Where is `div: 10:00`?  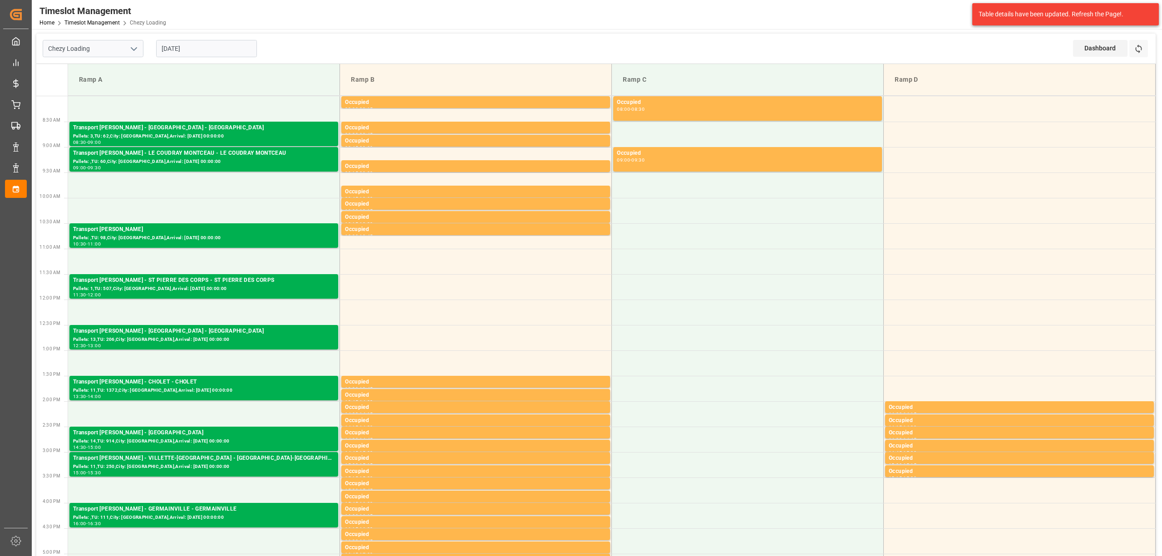
div: 10:00 is located at coordinates (351, 211).